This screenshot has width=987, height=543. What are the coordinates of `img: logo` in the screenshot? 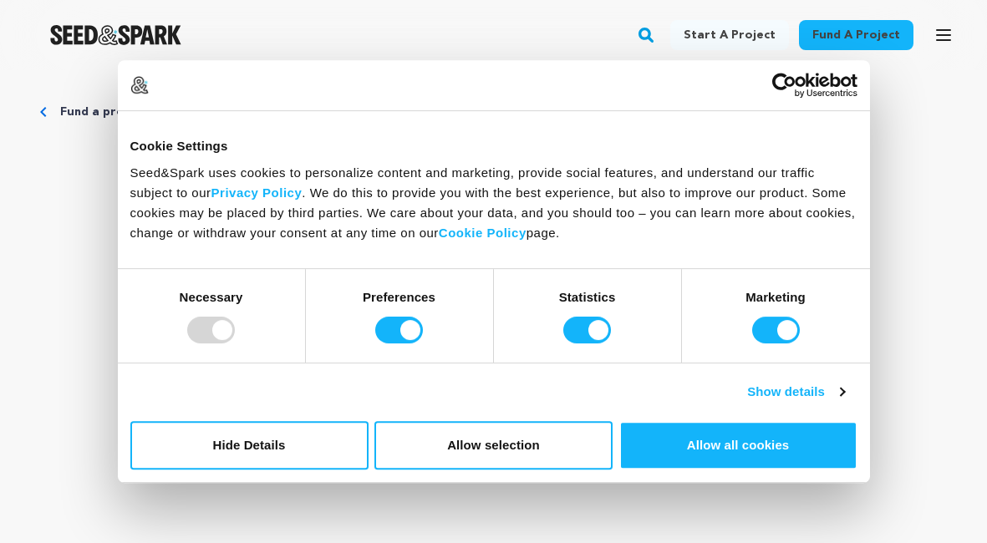 It's located at (140, 85).